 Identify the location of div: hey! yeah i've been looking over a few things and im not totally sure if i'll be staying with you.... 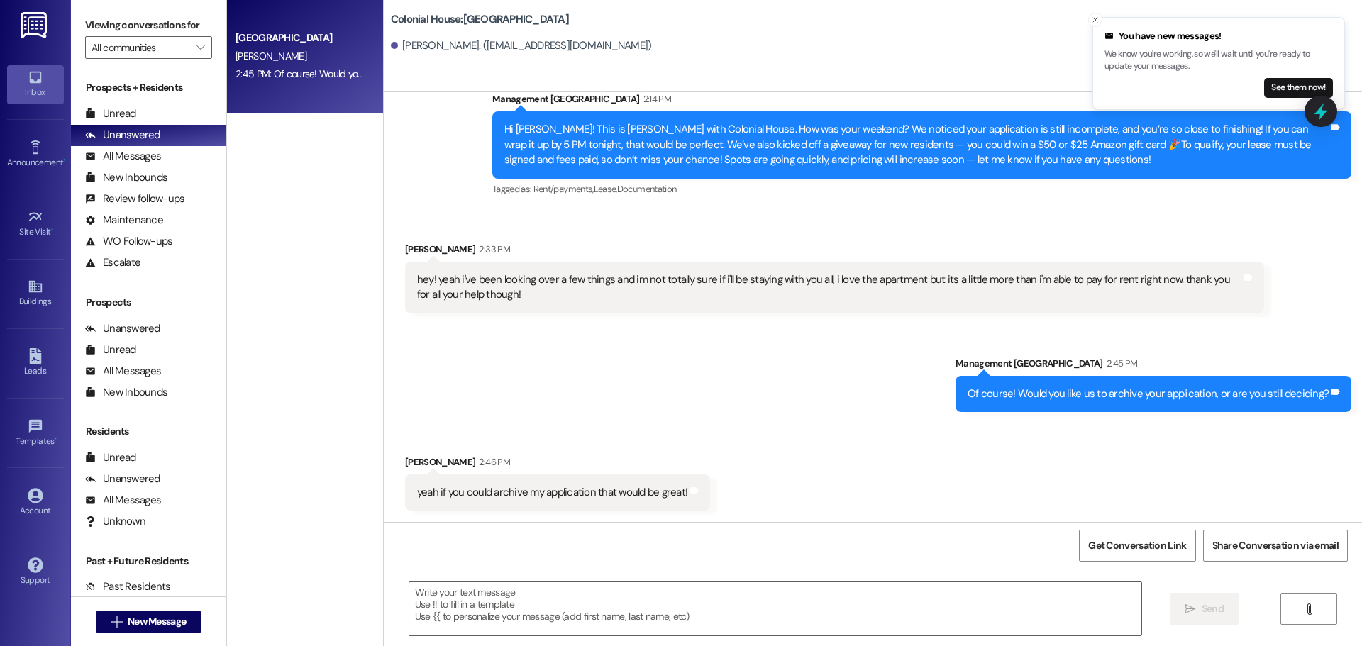
(829, 287).